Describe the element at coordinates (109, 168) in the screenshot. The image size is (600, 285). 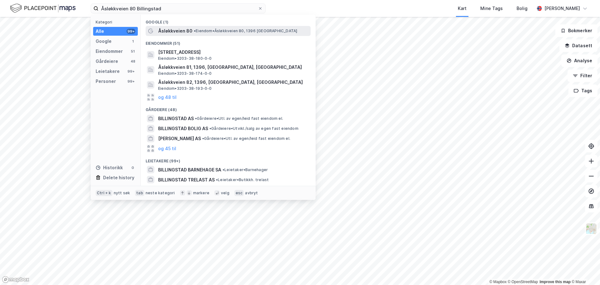
I see `div: Historikk` at that location.